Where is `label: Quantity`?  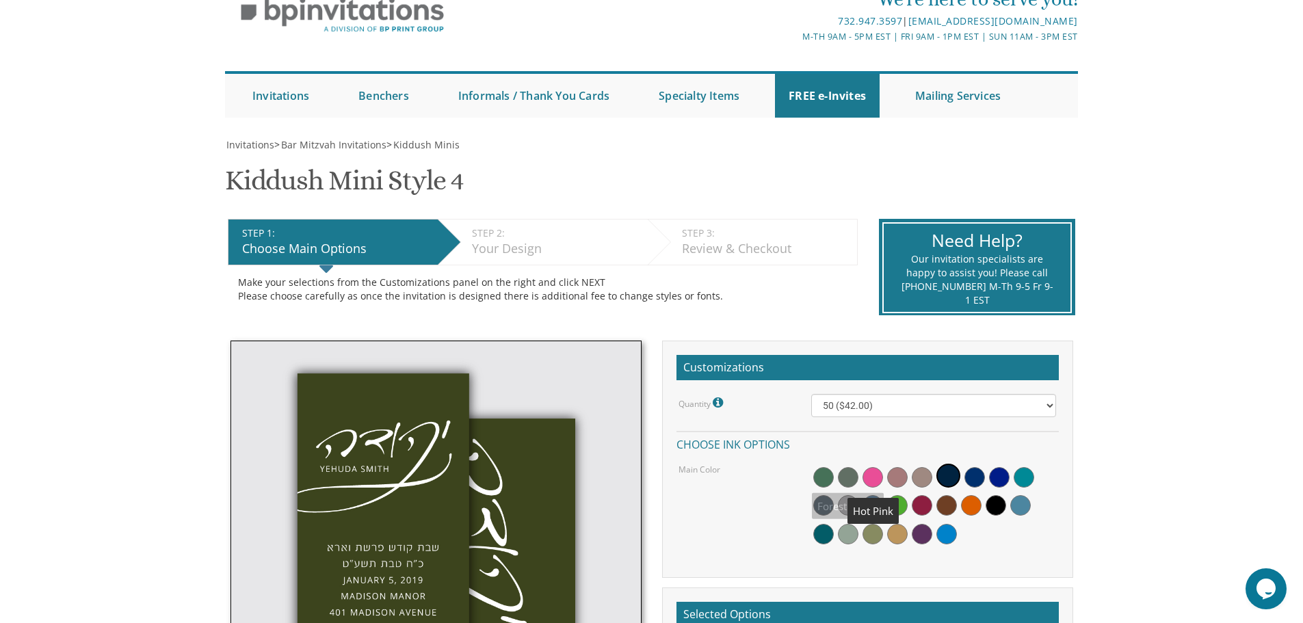 label: Quantity is located at coordinates (702, 403).